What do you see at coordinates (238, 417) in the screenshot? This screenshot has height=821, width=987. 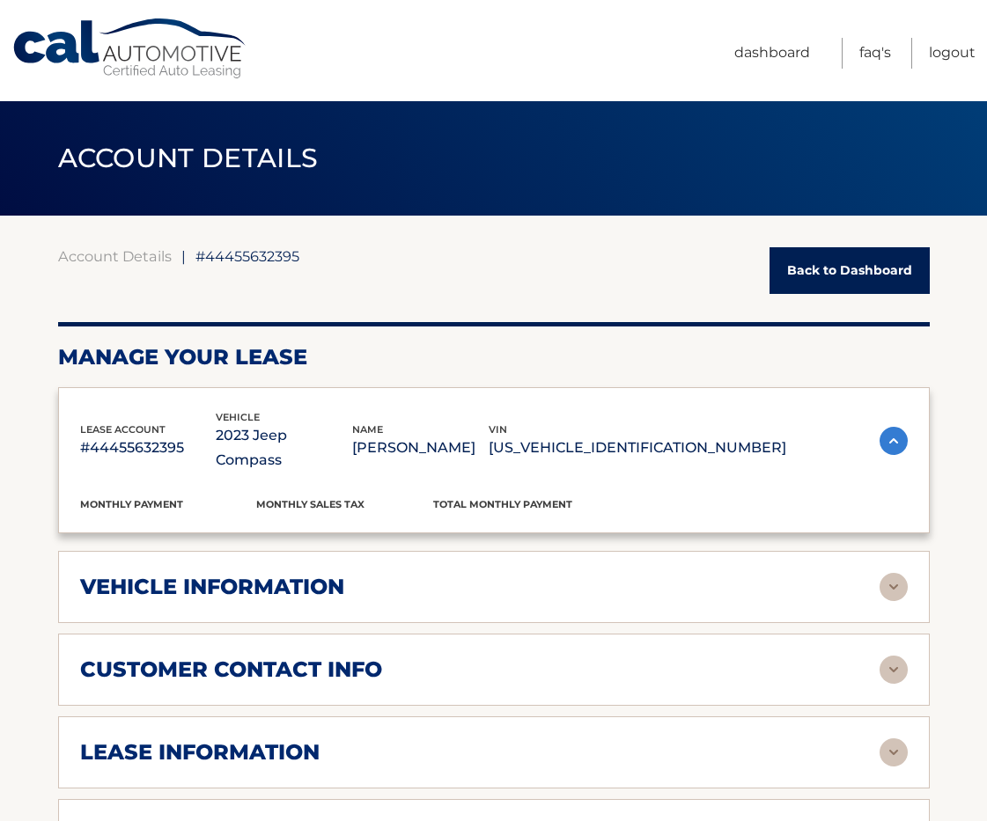 I see `span: vehicle` at bounding box center [238, 417].